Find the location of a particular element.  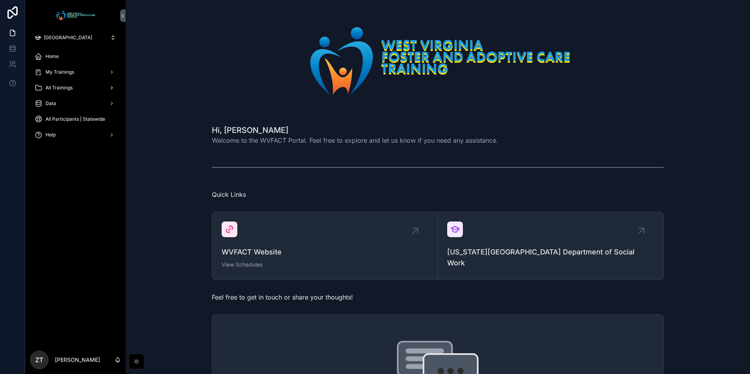

span: Data is located at coordinates (51, 104).